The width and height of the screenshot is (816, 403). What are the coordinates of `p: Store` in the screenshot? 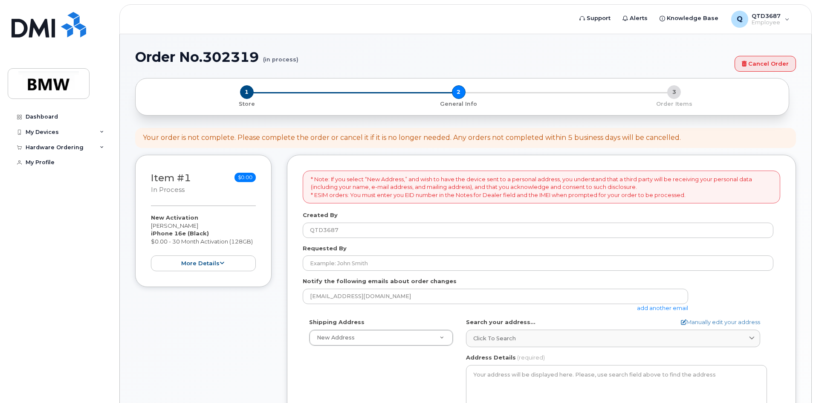 It's located at (247, 104).